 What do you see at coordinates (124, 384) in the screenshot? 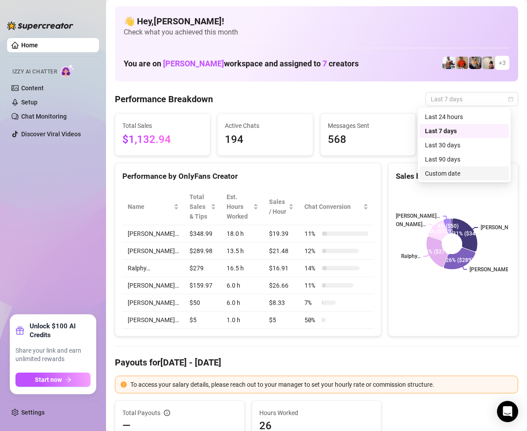
I see `span: exclamation-circle` at bounding box center [124, 384].